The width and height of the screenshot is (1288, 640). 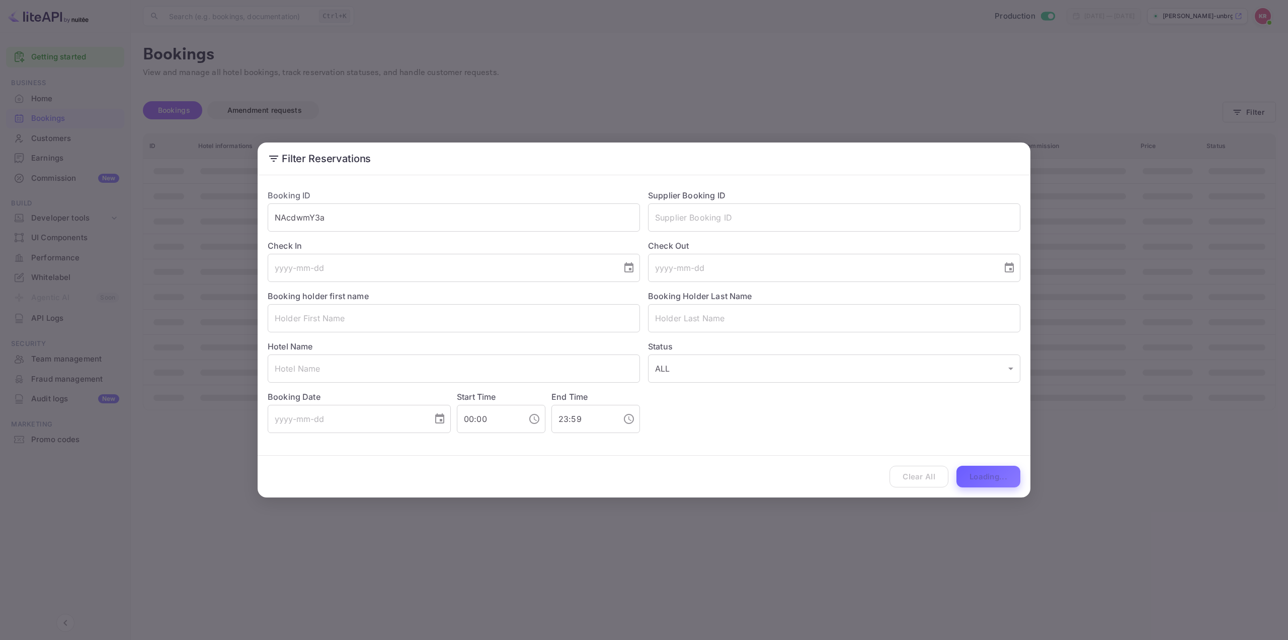 What do you see at coordinates (834, 217) in the screenshot?
I see `input: Supplier Booking ID` at bounding box center [834, 217].